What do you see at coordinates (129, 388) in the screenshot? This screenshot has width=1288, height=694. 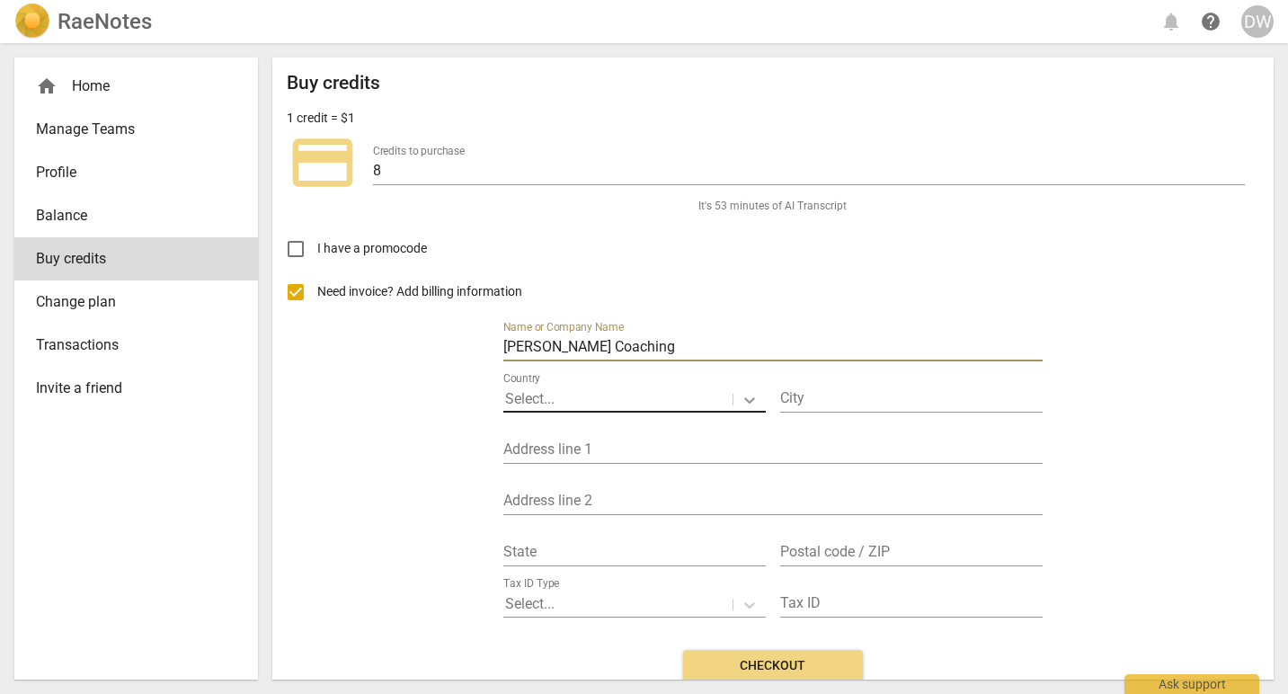 I see `span: Invite a friend` at bounding box center [129, 388].